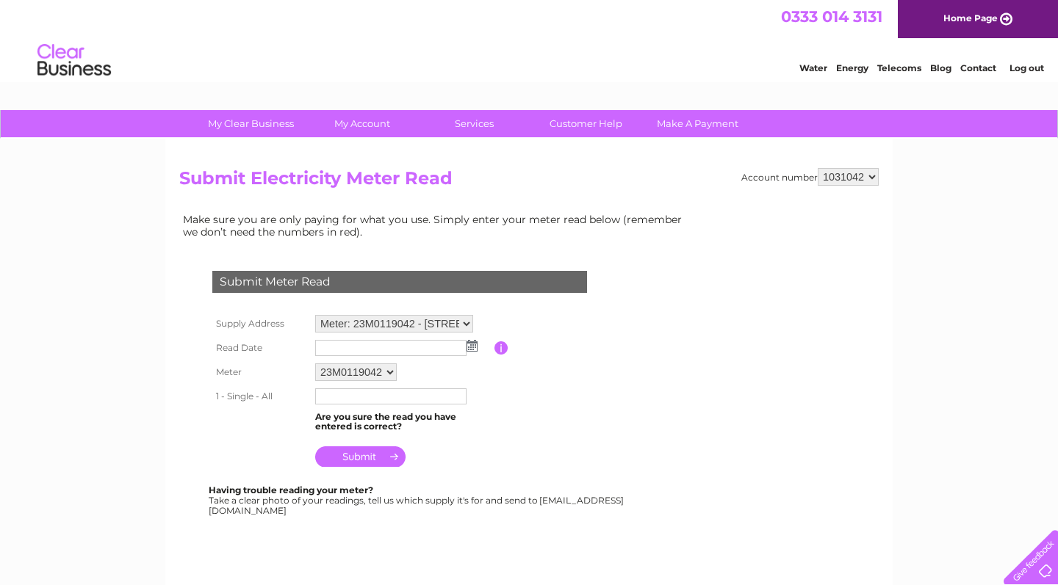 Image resolution: width=1058 pixels, height=585 pixels. What do you see at coordinates (250, 123) in the screenshot?
I see `a: My Clear Business` at bounding box center [250, 123].